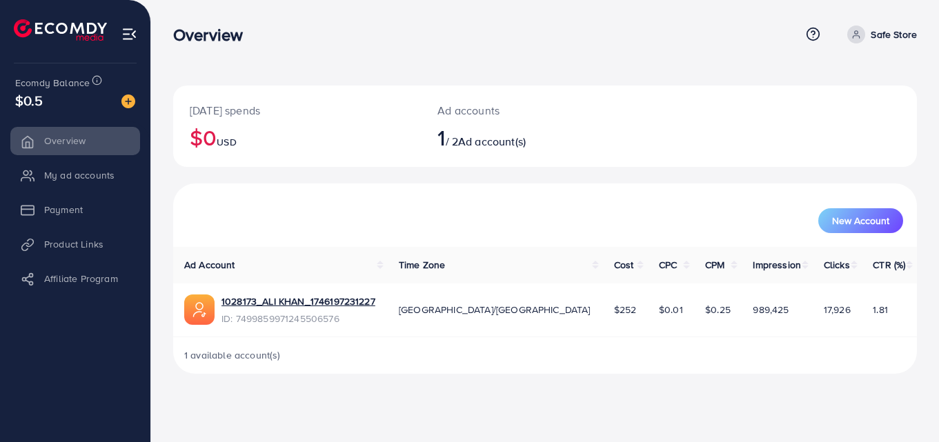 This screenshot has height=442, width=939. Describe the element at coordinates (625, 310) in the screenshot. I see `span: $252` at that location.